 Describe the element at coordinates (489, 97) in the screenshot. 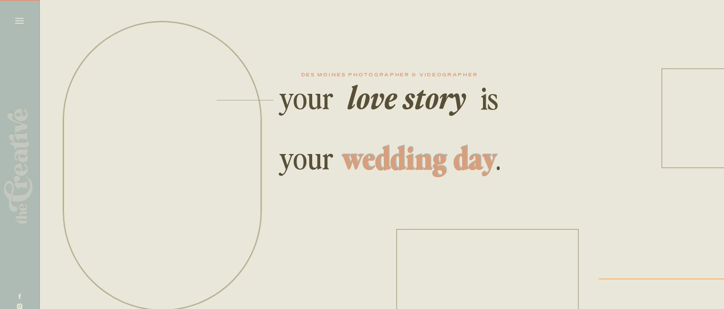

I see `h2: is` at that location.